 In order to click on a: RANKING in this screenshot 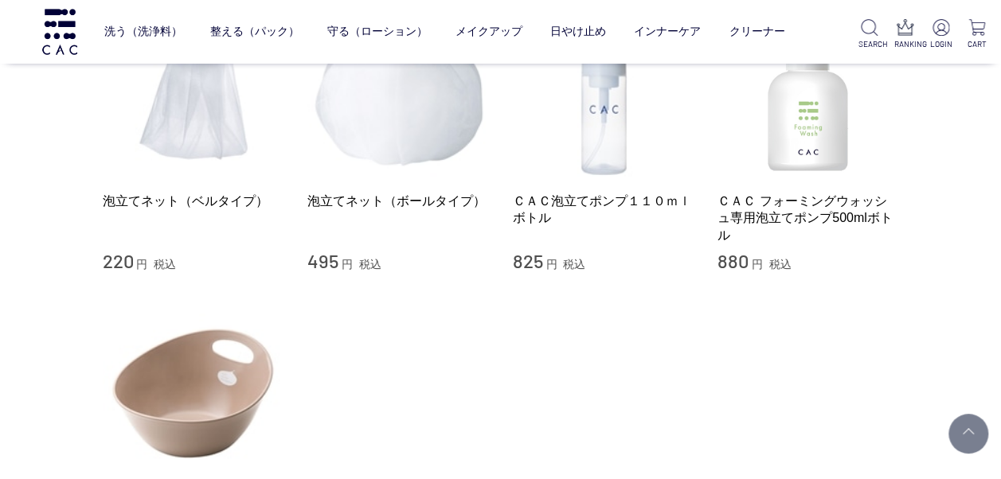, I will do `click(905, 34)`.